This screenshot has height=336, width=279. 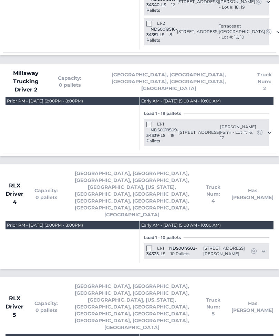 I want to click on span: Truck Num: 2, so click(x=264, y=82).